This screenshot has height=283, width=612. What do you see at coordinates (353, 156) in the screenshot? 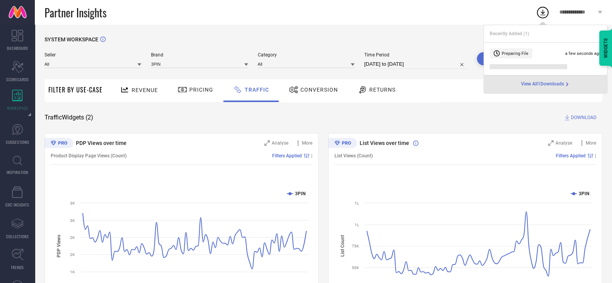
I see `span: List Views (Count)` at bounding box center [353, 156].